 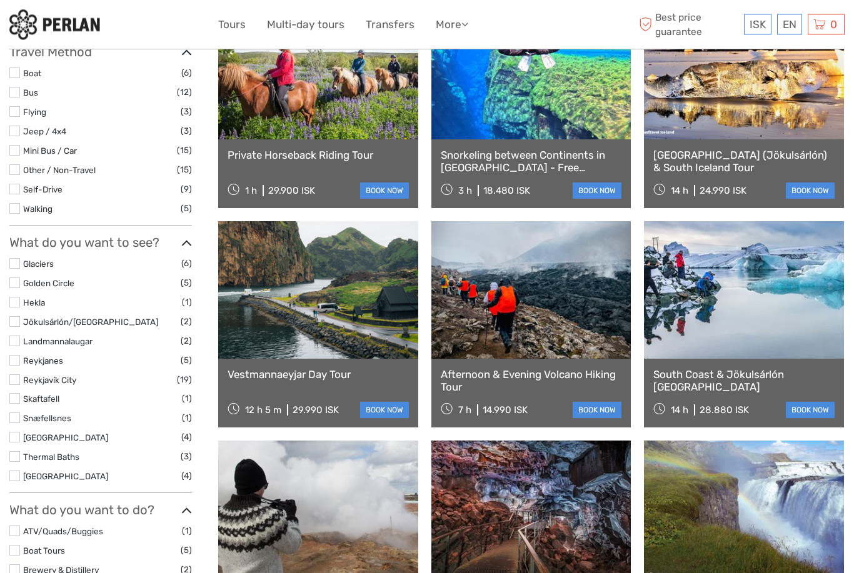 I want to click on button: Open LiveChat chat widget, so click(x=151, y=27).